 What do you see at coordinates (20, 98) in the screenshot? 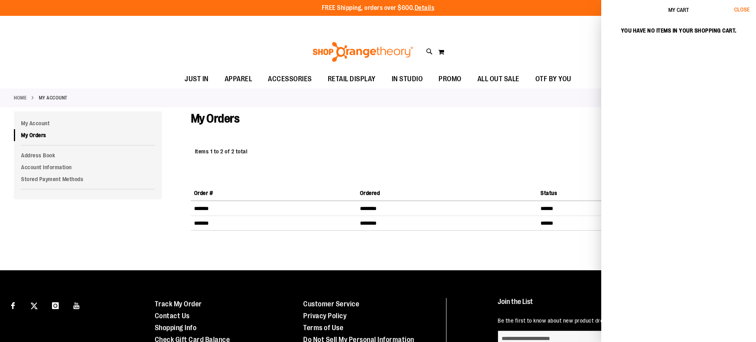
I see `a: Home` at bounding box center [20, 98].